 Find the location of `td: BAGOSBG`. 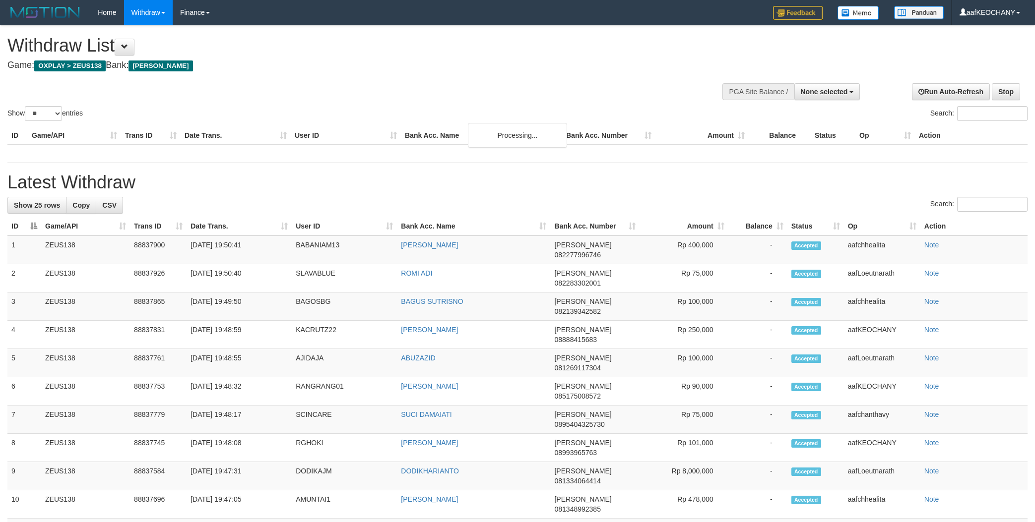

td: BAGOSBG is located at coordinates (344, 307).